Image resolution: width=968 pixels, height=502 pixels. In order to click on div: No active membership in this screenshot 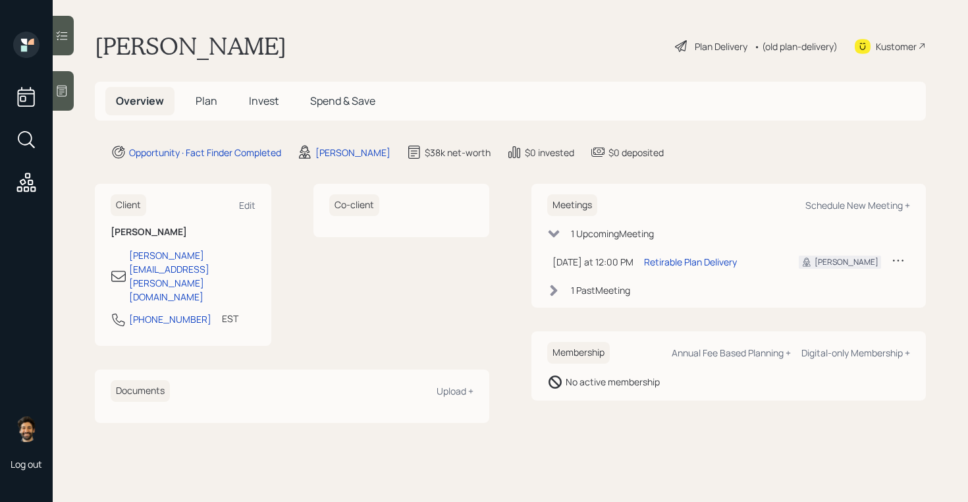, I will do `click(612, 381)`.